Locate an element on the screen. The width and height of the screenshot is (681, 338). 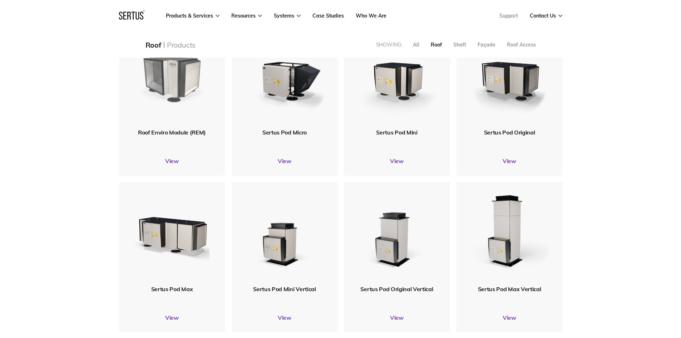
span: Sertus Pod Original Vertical is located at coordinates (396, 289).